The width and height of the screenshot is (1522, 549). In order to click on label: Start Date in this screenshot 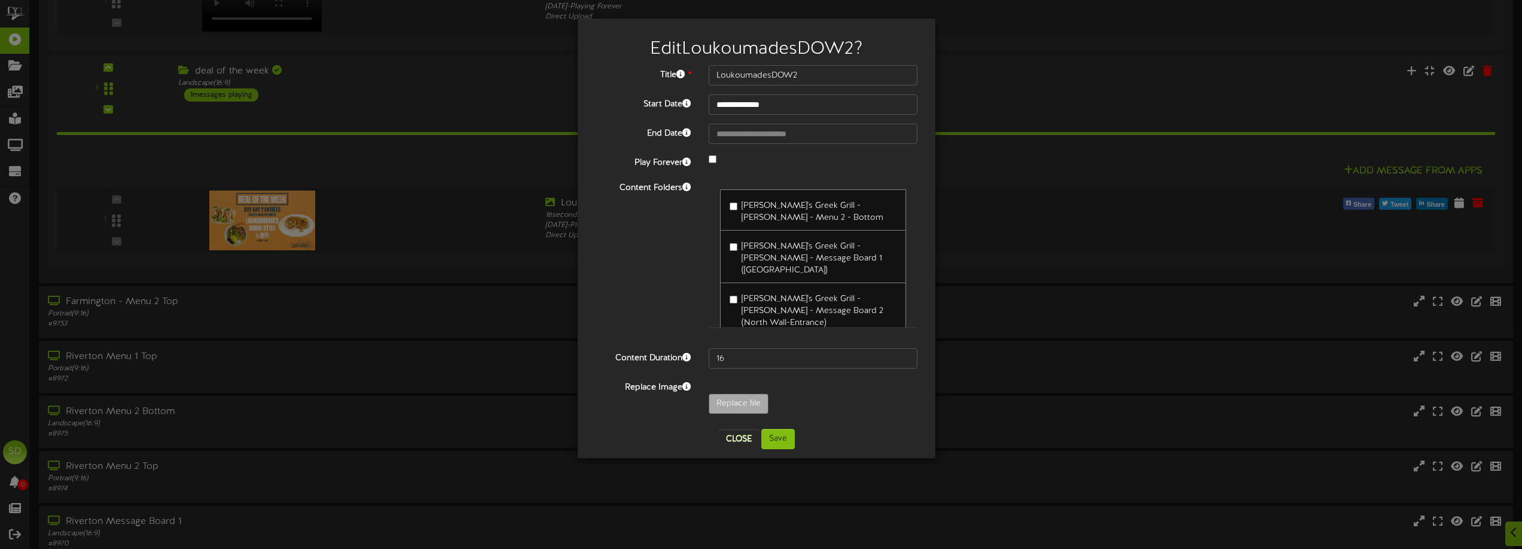, I will do `click(643, 102)`.